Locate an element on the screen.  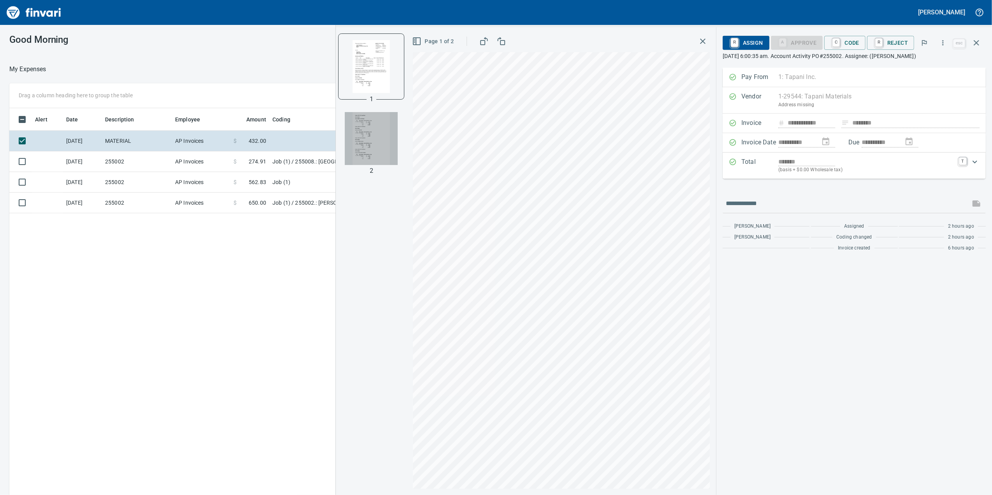
td: Job (1) is located at coordinates (367, 182).